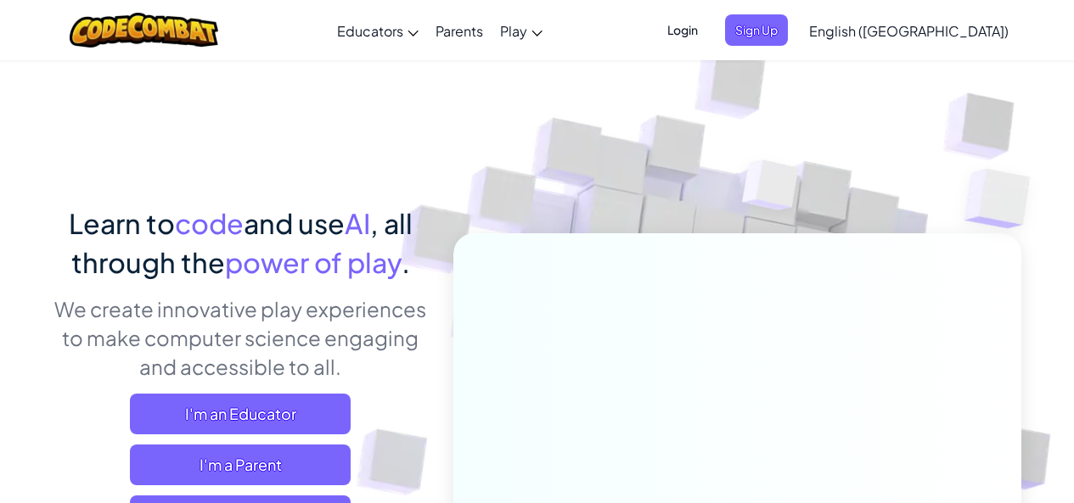 Image resolution: width=1074 pixels, height=503 pixels. What do you see at coordinates (143, 30) in the screenshot?
I see `img: CodeCombat logo` at bounding box center [143, 30].